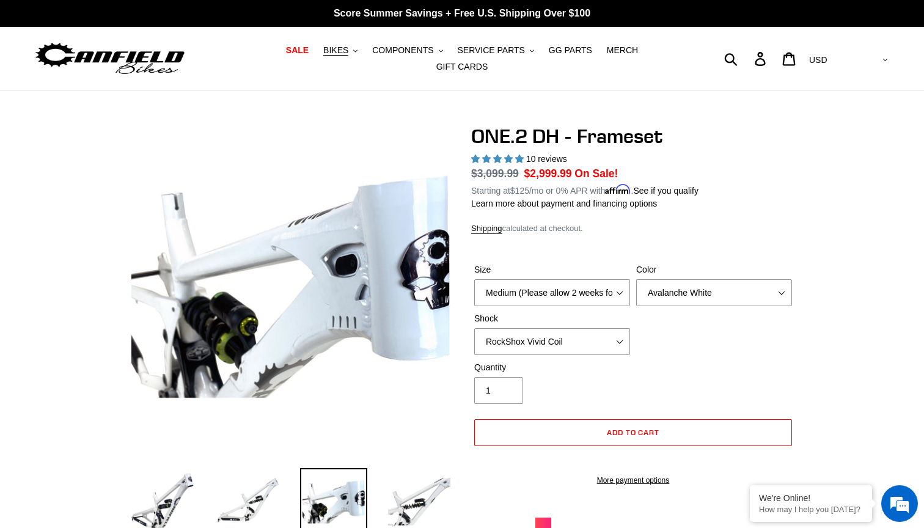 The width and height of the screenshot is (924, 528). I want to click on span: GIFT CARDS, so click(462, 67).